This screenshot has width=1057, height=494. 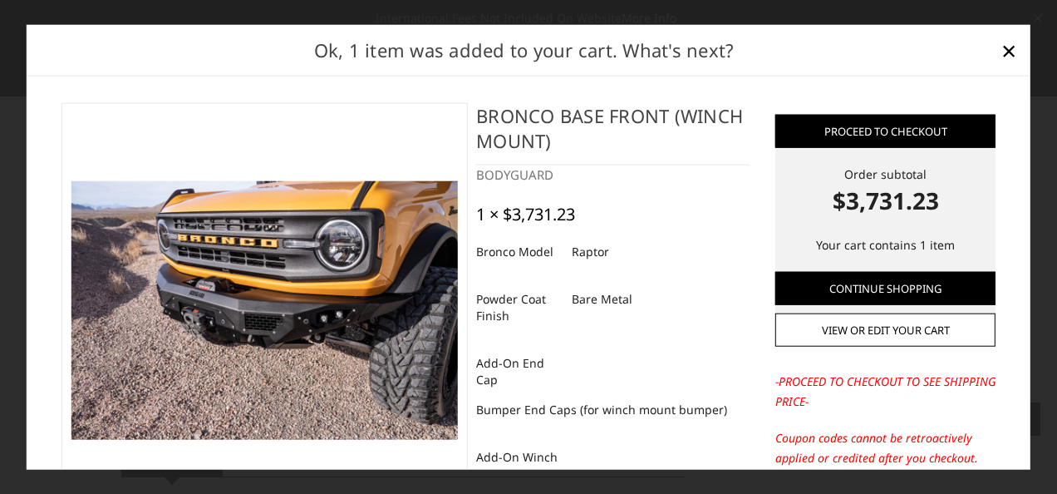 What do you see at coordinates (518, 252) in the screenshot?
I see `dt: Bronco Model` at bounding box center [518, 252].